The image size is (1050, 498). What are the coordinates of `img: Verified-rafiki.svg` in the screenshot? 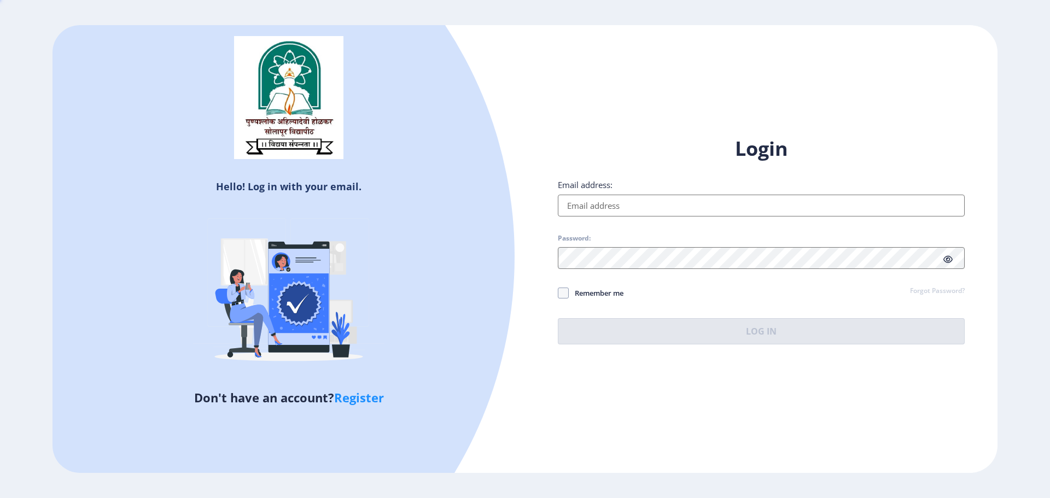 It's located at (289, 293).